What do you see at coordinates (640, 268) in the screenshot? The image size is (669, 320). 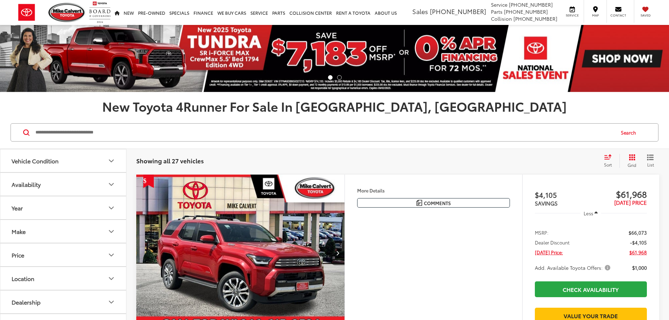 I see `span: $1,000` at bounding box center [640, 268].